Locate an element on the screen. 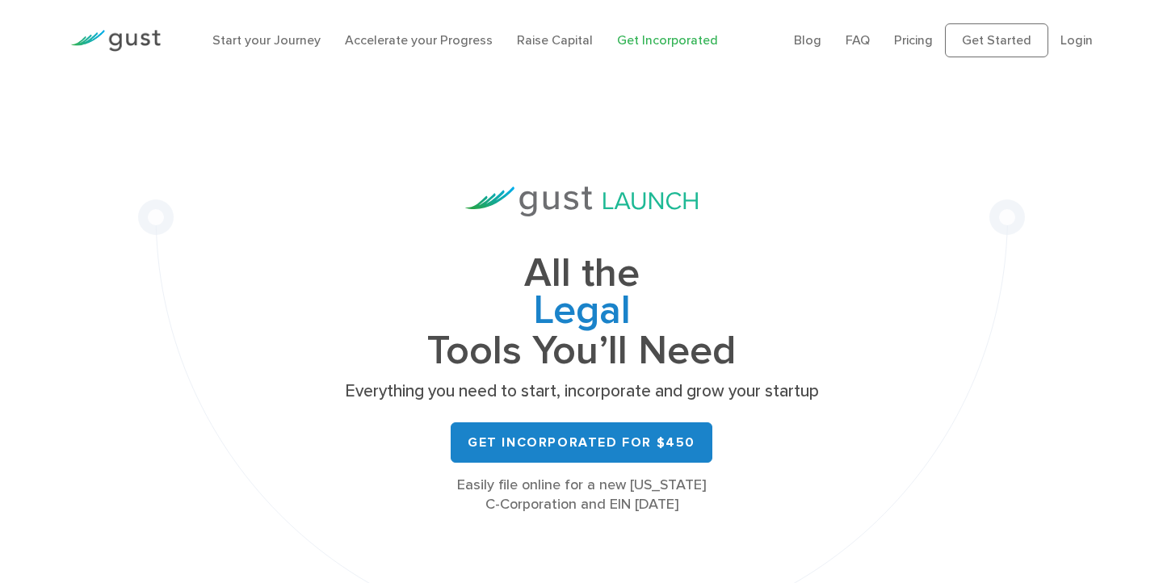 This screenshot has width=1163, height=583. a: Get Incorporated is located at coordinates (667, 40).